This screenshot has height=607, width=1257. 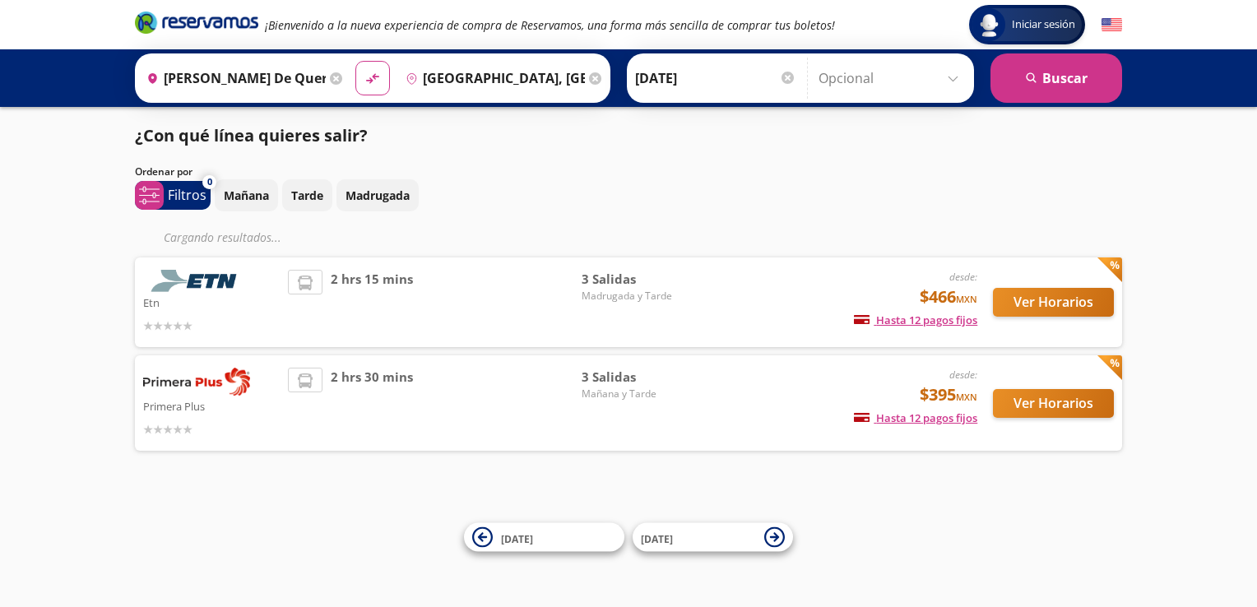 I want to click on button: 0Filtros, so click(x=173, y=195).